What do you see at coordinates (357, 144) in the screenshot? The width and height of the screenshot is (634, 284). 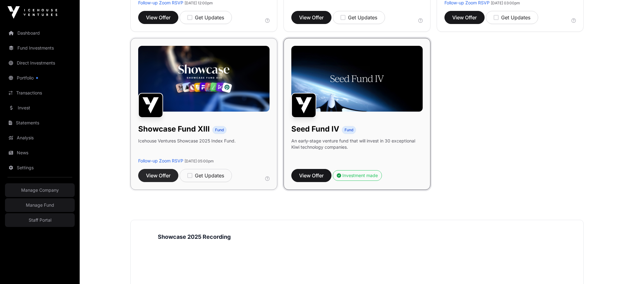 I see `p: An early-stage venture fund that will invest in 30 exceptional Kiwi technology companies.` at bounding box center [357, 144].